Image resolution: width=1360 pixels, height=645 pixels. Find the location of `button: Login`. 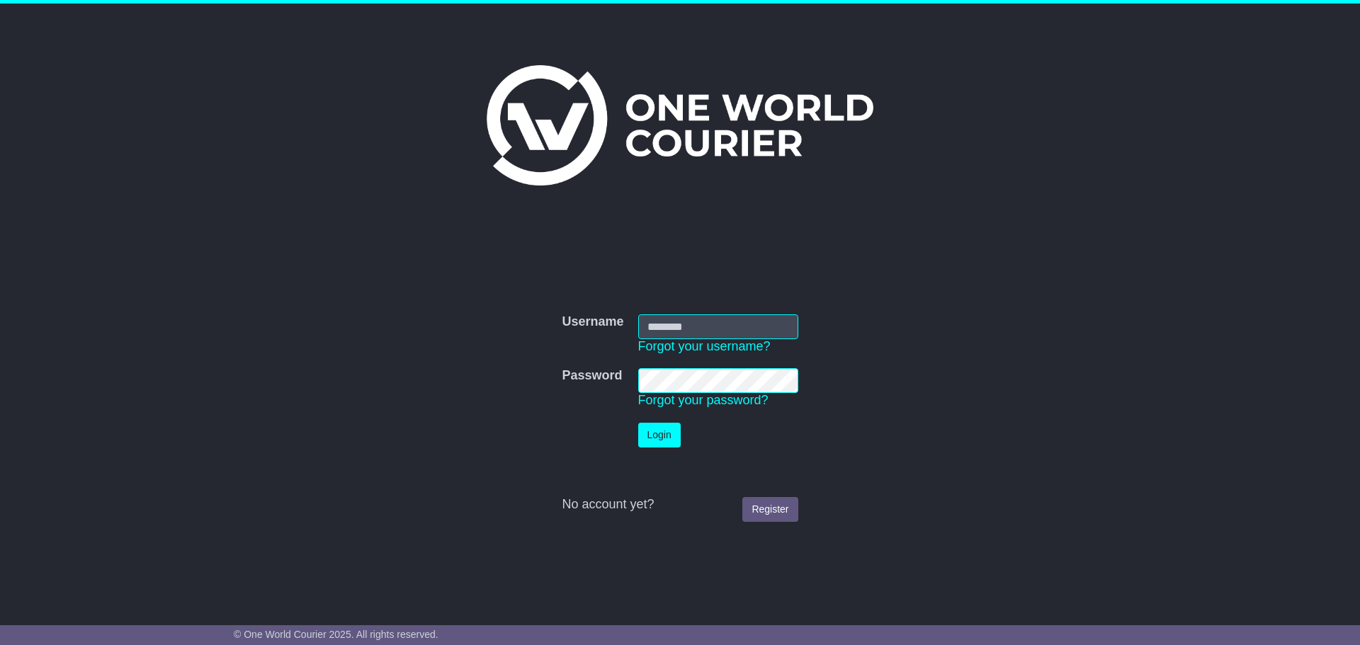

button: Login is located at coordinates (660, 435).